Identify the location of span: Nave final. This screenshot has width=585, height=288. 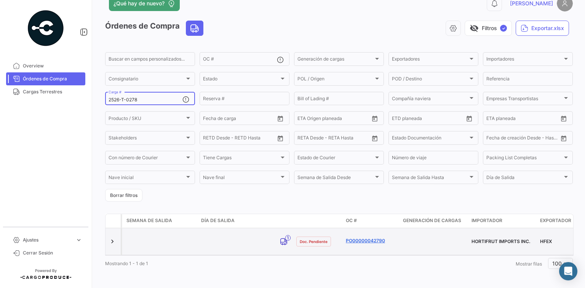
(241, 179).